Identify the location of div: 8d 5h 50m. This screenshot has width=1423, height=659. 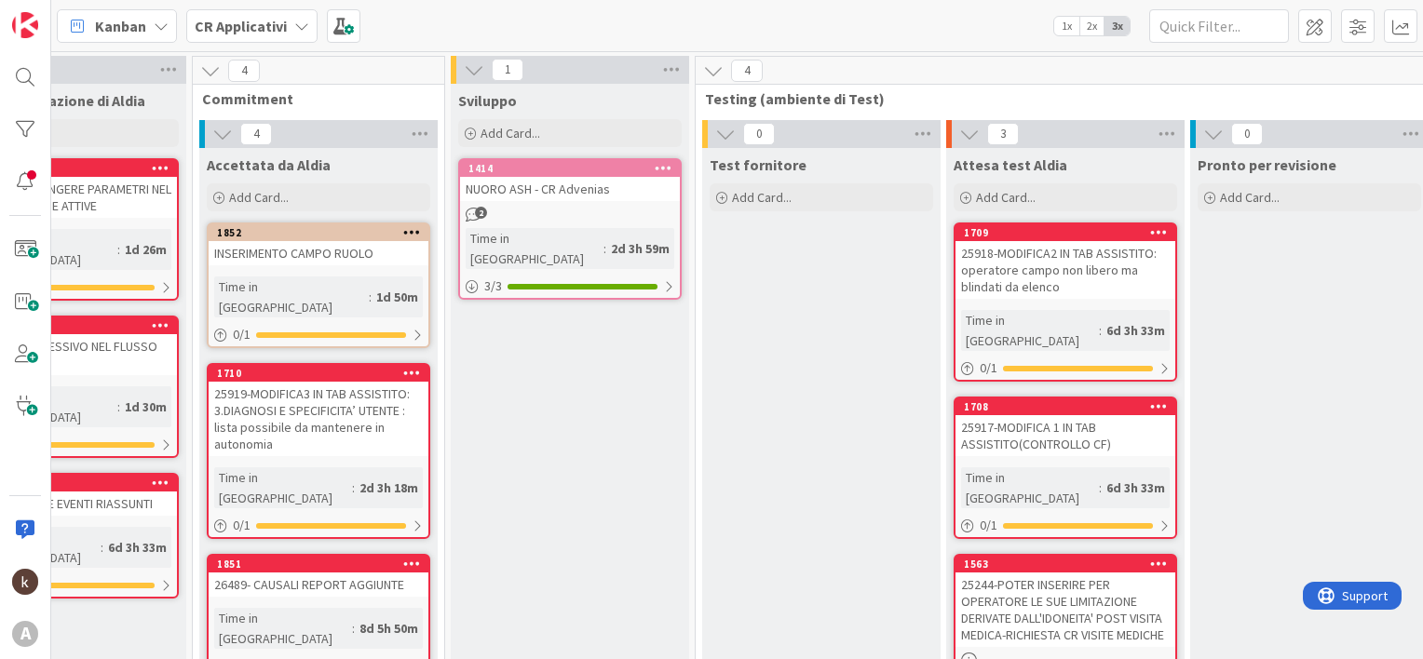
(388, 629).